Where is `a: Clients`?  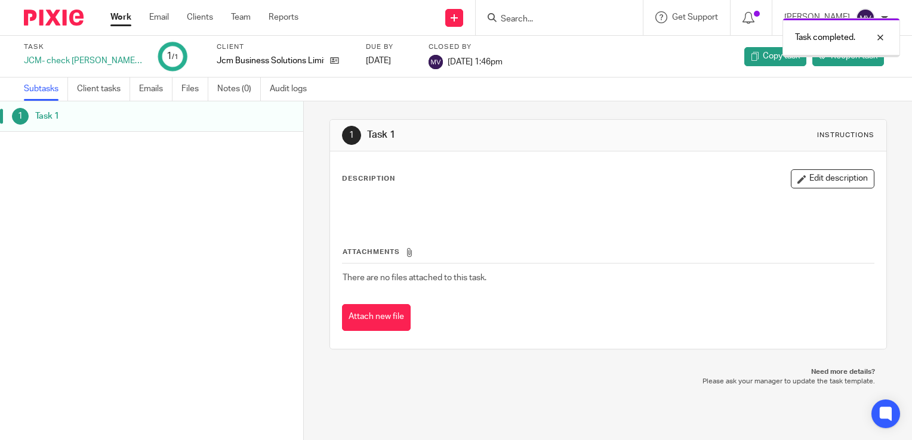
a: Clients is located at coordinates (200, 17).